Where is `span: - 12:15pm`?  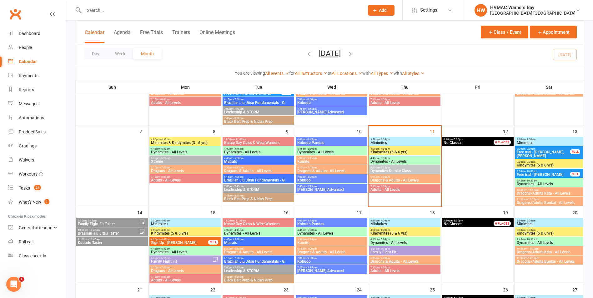 span: - 12:15pm is located at coordinates (533, 258).